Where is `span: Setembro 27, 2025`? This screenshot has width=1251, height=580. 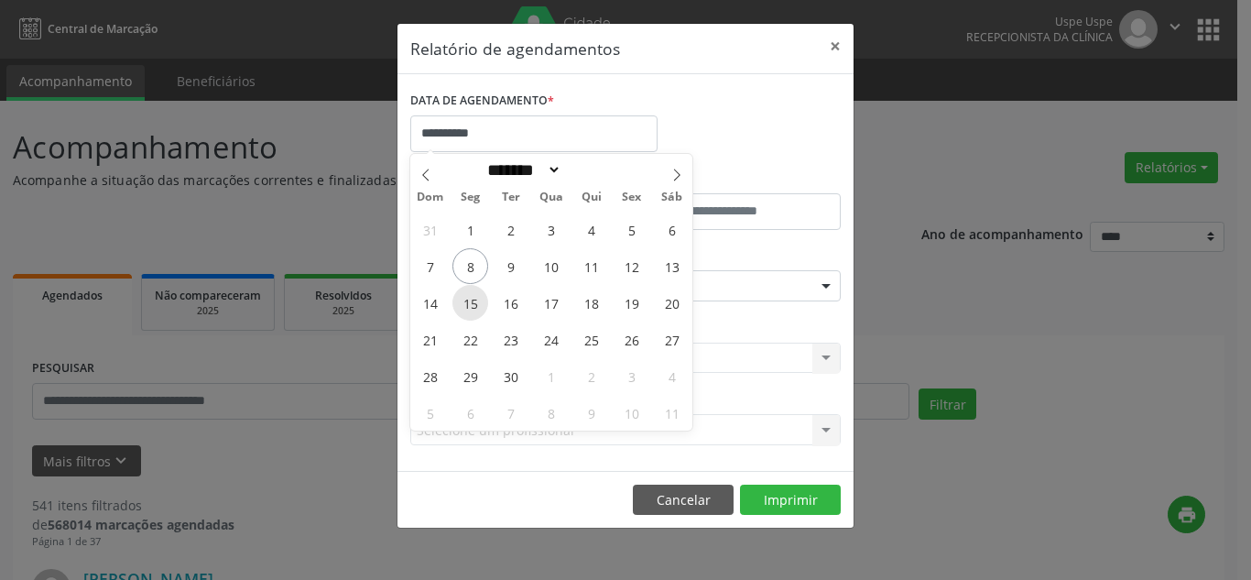 span: Setembro 27, 2025 is located at coordinates (671, 339).